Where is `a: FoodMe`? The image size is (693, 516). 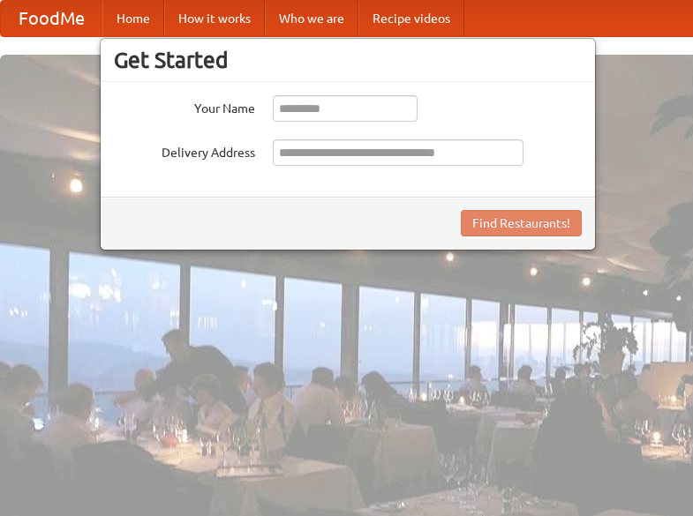 a: FoodMe is located at coordinates (51, 19).